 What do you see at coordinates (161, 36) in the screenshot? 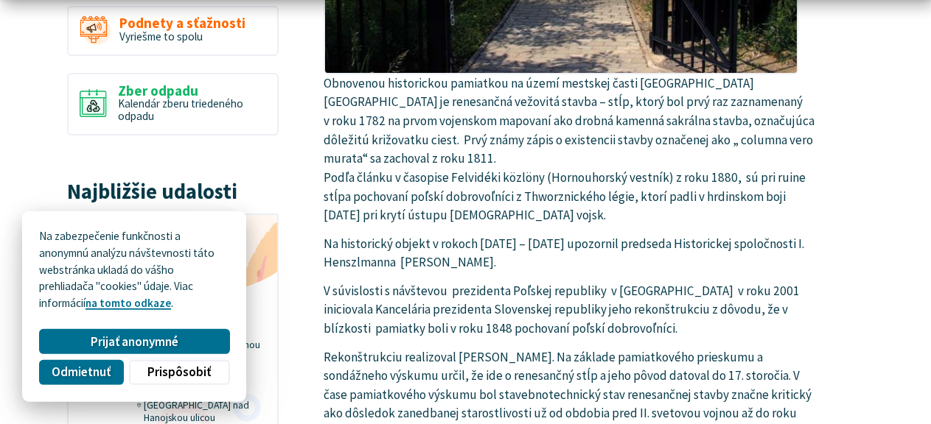
I see `span: Vyriešme to spolu` at bounding box center [161, 36].